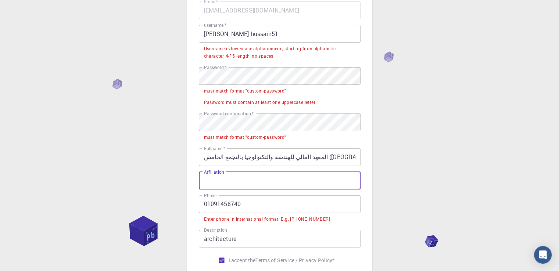 The width and height of the screenshot is (559, 271). I want to click on div: Password must contain at least one uppercase letter, so click(259, 103).